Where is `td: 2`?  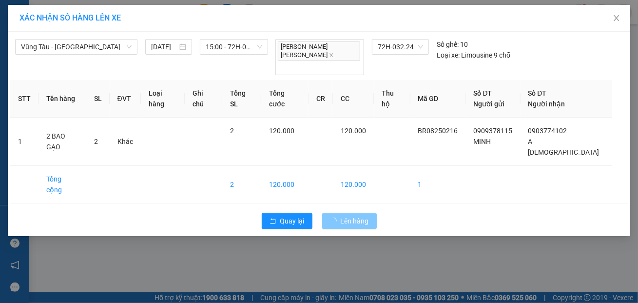 td: 2 is located at coordinates (242, 184).